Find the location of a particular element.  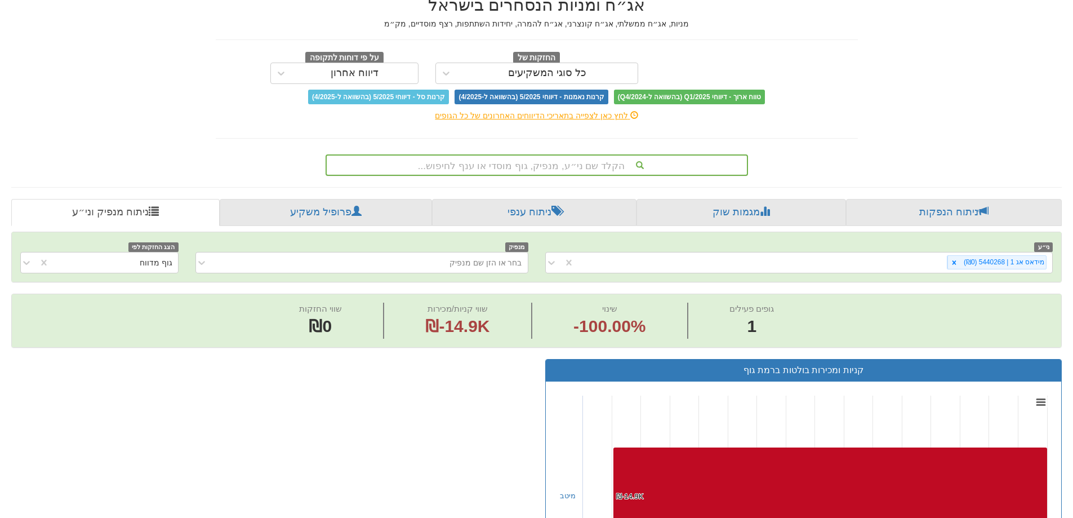

div: לחץ כאן לצפייה בתאריכי הדיווחים האחרונים של כל הגופים is located at coordinates (537, 115).